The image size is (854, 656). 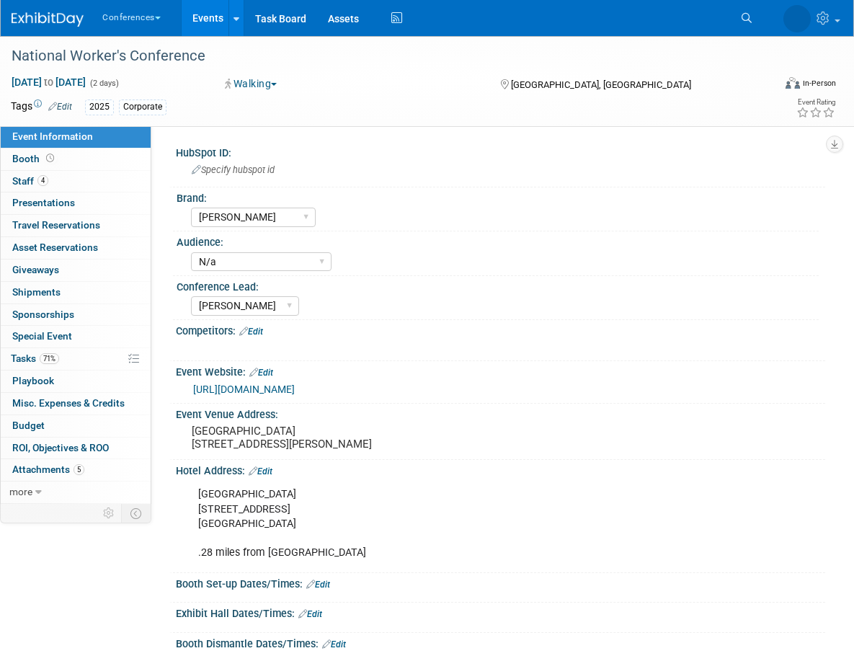 I want to click on a: Staff4, so click(x=76, y=182).